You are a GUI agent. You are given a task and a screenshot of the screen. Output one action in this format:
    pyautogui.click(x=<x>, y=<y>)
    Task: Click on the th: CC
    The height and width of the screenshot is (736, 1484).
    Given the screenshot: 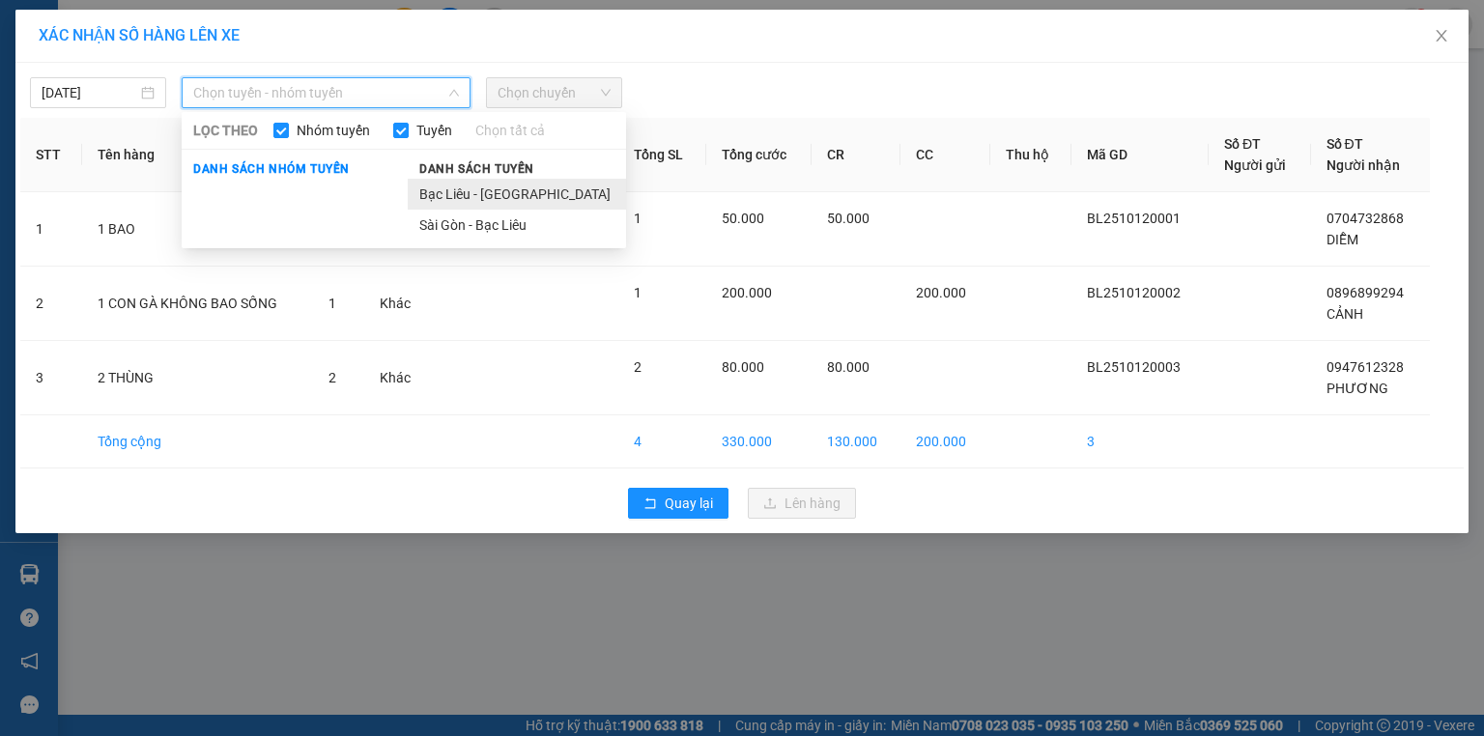 What is the action you would take?
    pyautogui.click(x=945, y=155)
    